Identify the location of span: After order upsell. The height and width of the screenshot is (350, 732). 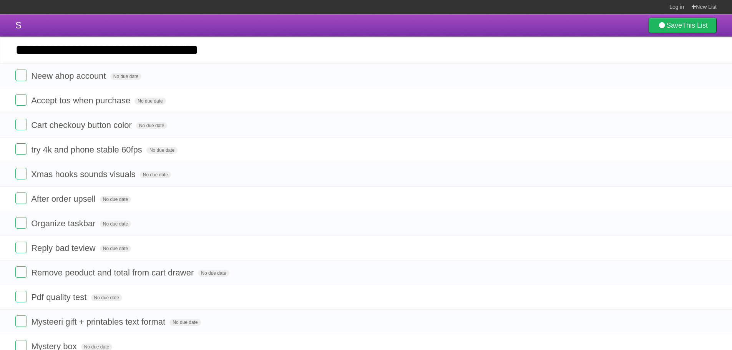
(64, 199).